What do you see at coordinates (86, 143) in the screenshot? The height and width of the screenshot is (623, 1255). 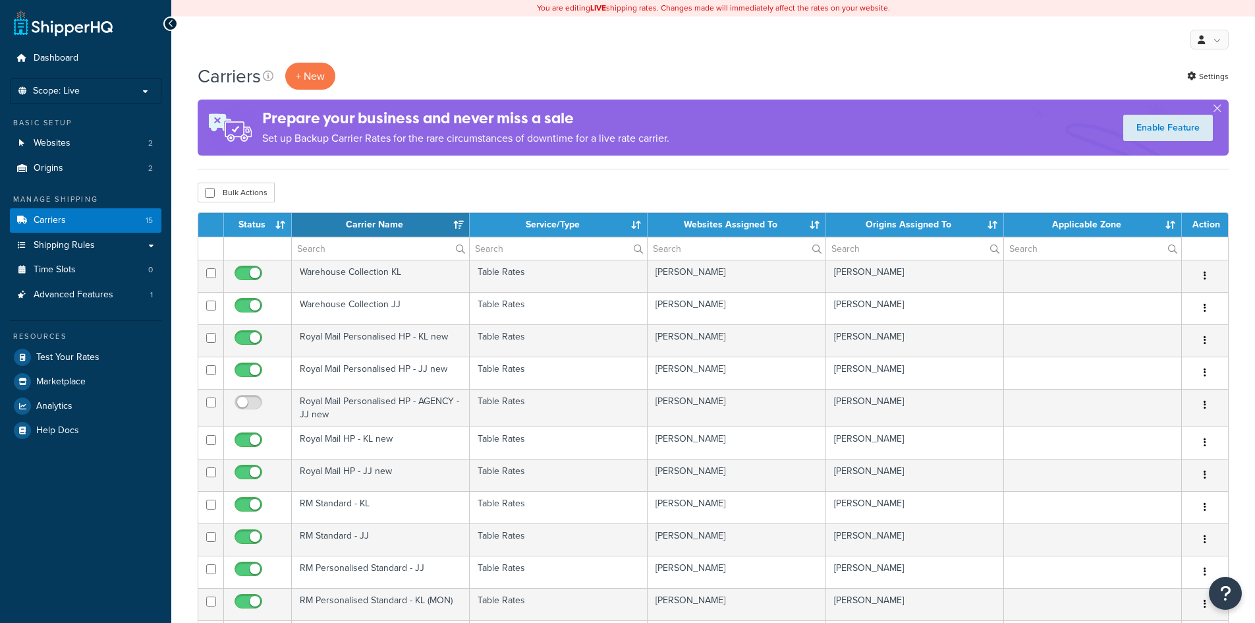 I see `a: Websites 2` at bounding box center [86, 143].